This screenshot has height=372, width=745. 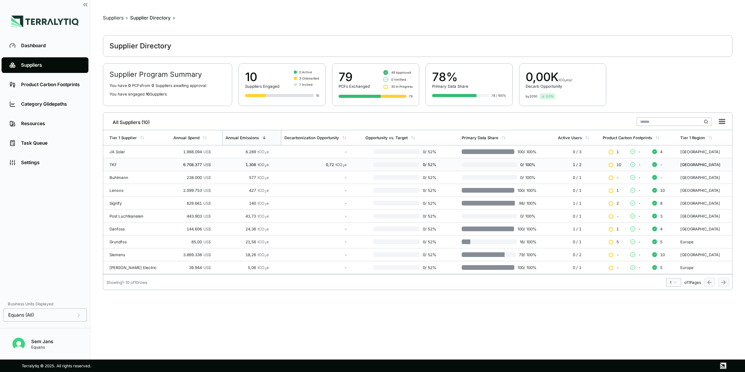 What do you see at coordinates (150, 18) in the screenshot?
I see `div: Supplier Directory` at bounding box center [150, 18].